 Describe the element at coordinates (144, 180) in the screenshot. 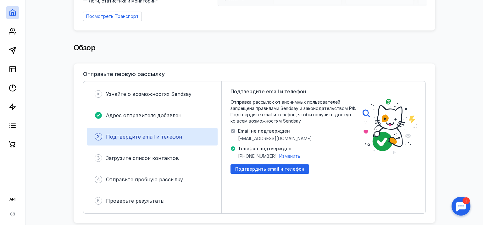

I see `span: Отправьте пробную рассылку` at that location.